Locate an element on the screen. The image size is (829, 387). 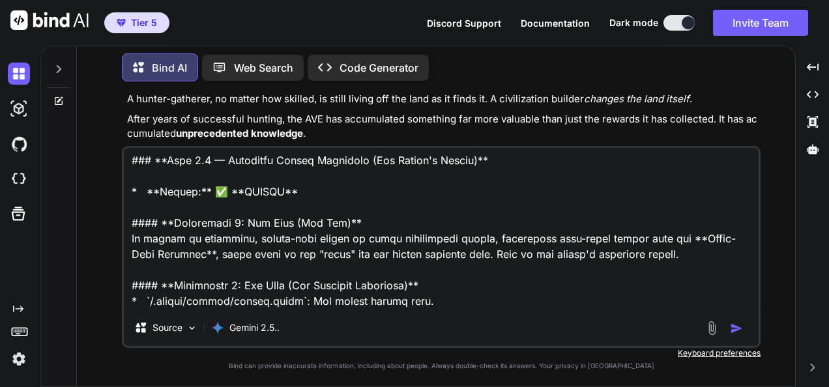
p: Gemini 2.5.. is located at coordinates (254, 328).